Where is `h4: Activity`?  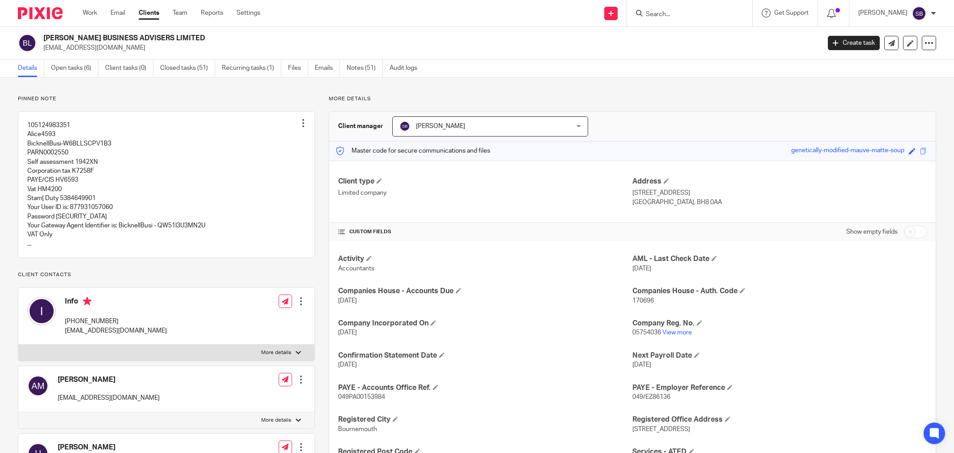
h4: Activity is located at coordinates (485, 258).